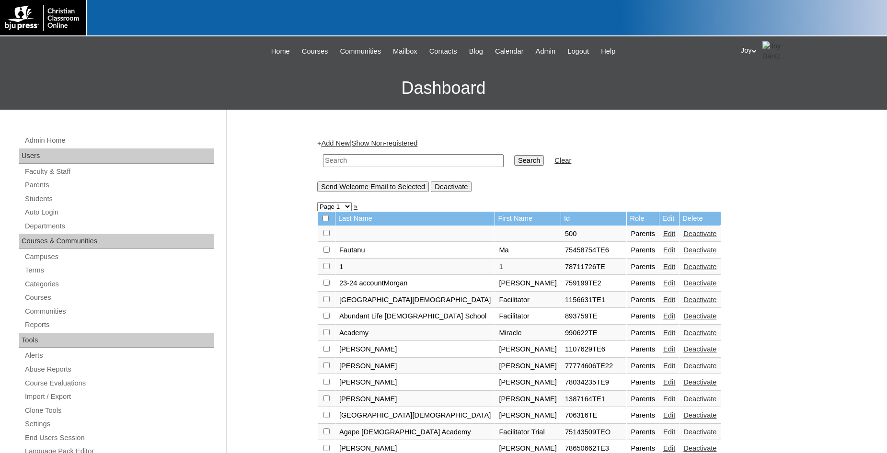 This screenshot has width=887, height=453. What do you see at coordinates (335, 143) in the screenshot?
I see `a: Add New` at bounding box center [335, 143].